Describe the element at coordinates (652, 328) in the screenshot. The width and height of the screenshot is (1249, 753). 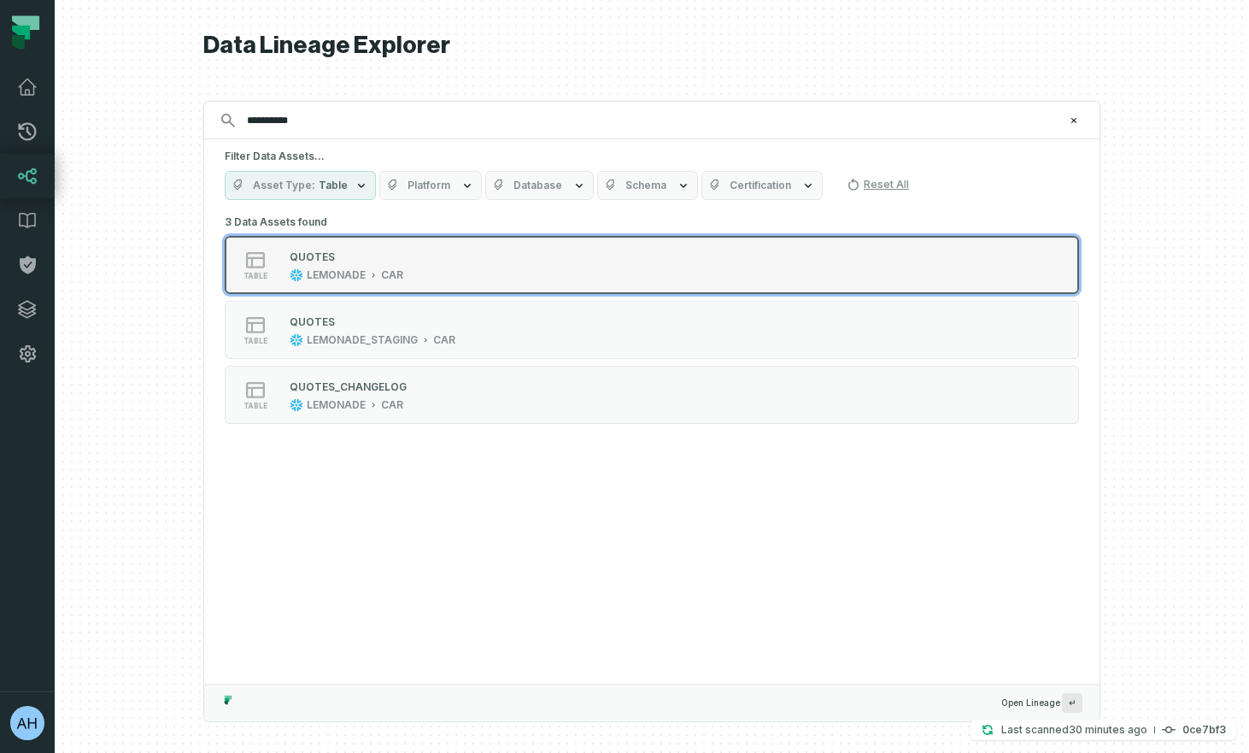
I see `div: 3 Data Assets found` at that location.